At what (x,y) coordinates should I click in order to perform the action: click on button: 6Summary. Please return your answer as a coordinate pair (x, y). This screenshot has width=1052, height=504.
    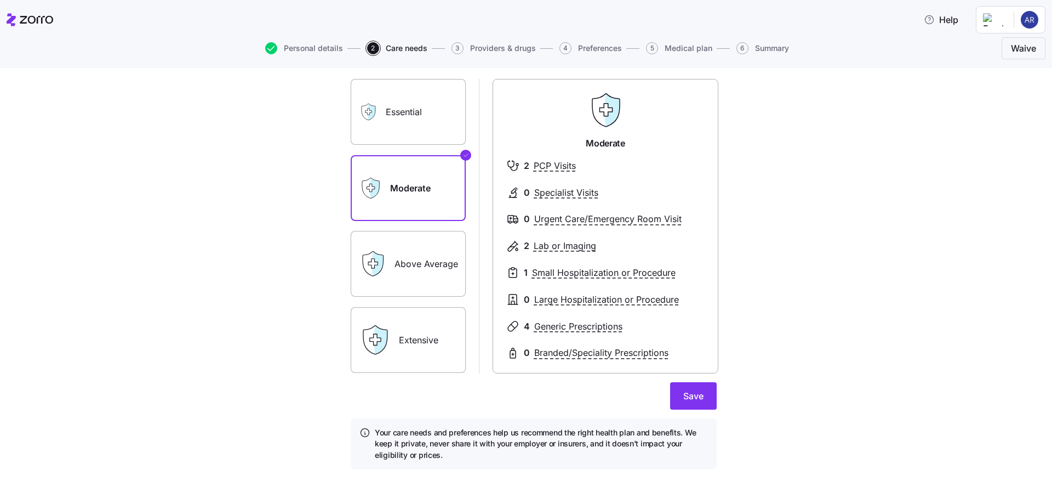
    Looking at the image, I should click on (763, 48).